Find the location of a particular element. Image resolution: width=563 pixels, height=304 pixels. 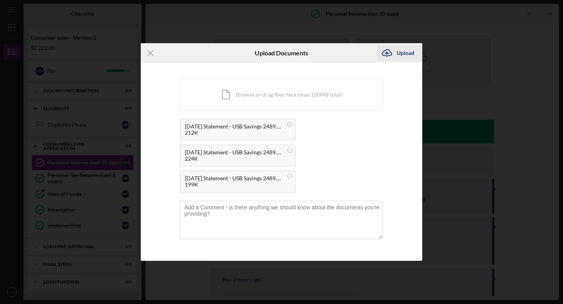

div: 224K is located at coordinates (234, 159).